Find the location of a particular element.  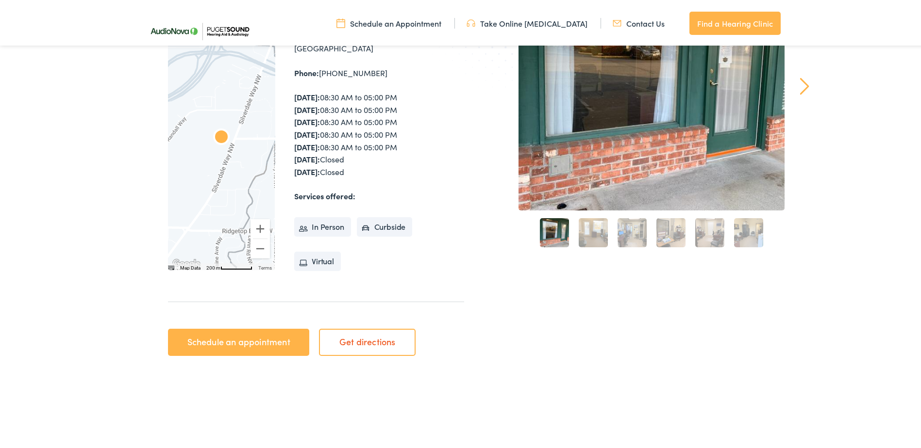

a: Schedule an Appointment is located at coordinates (389, 21).